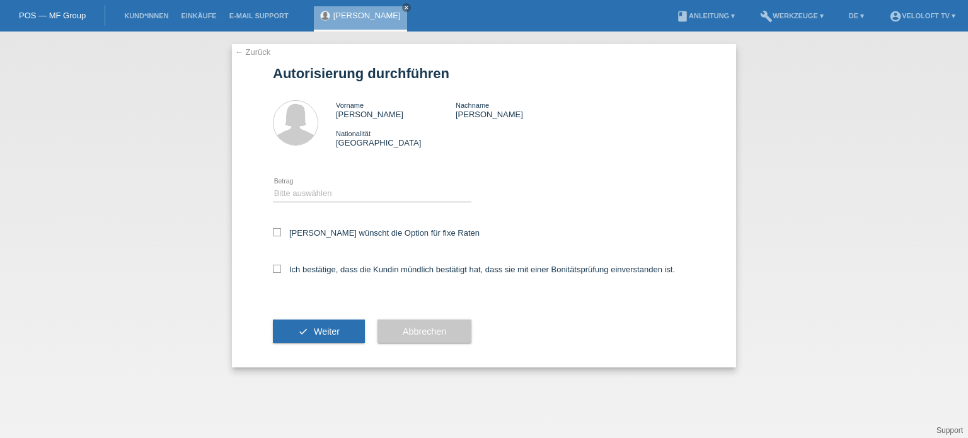 Image resolution: width=968 pixels, height=438 pixels. What do you see at coordinates (484, 73) in the screenshot?
I see `h1: Autorisierung durchführen` at bounding box center [484, 73].